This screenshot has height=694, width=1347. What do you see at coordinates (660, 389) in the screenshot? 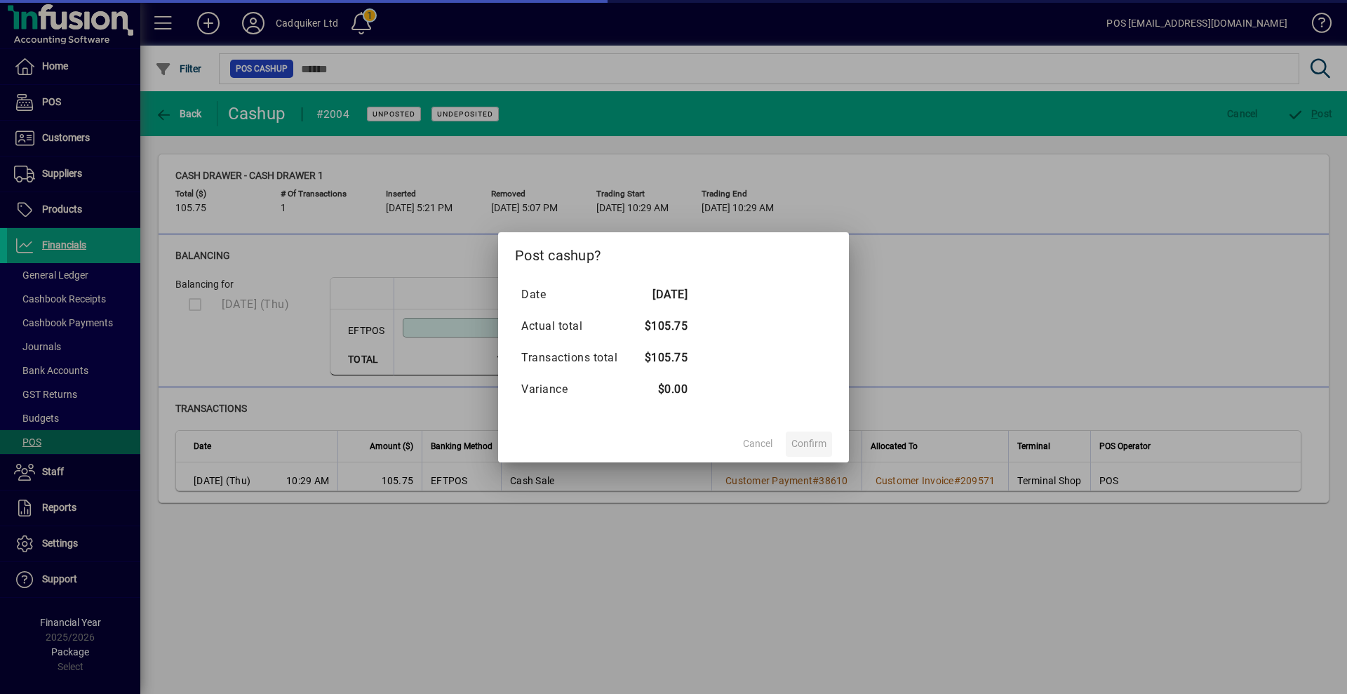
I see `td: $0.00` at bounding box center [660, 389].